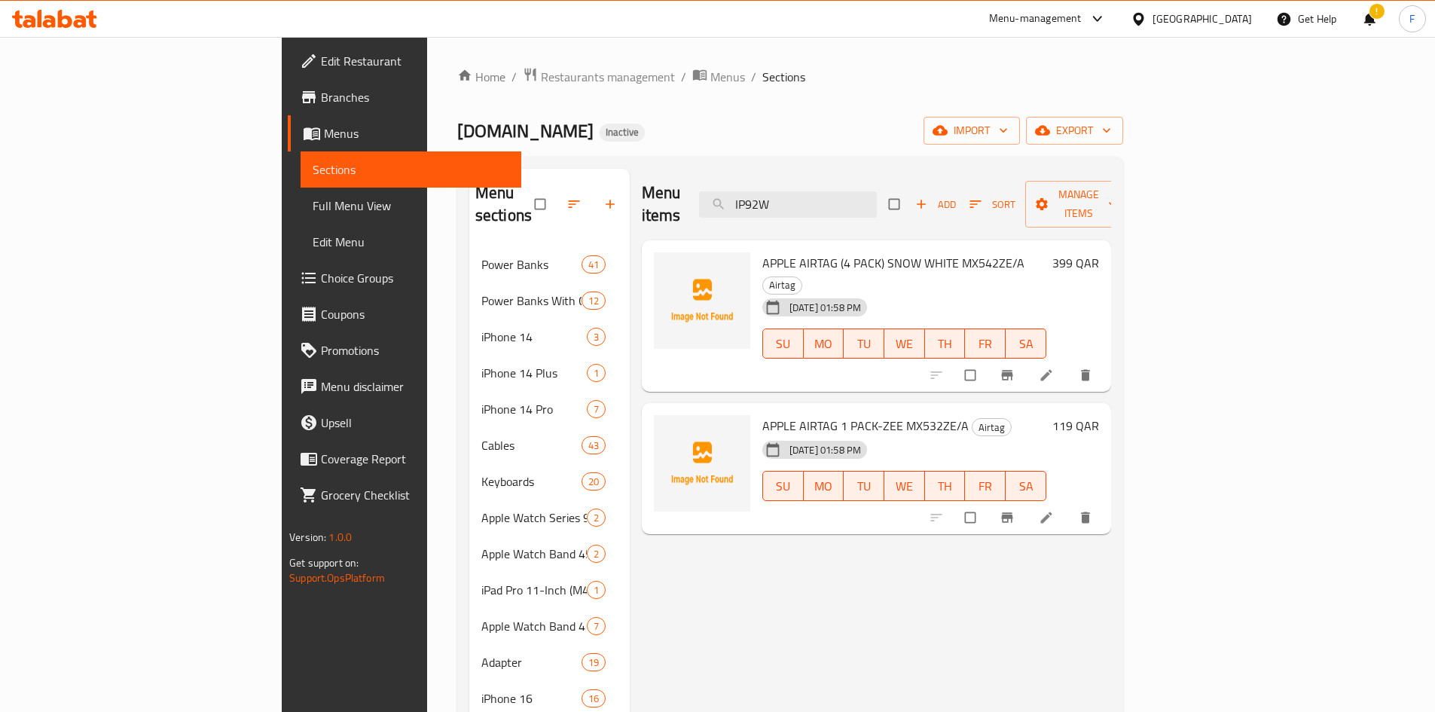 The width and height of the screenshot is (1435, 712). I want to click on span: Sort, so click(992, 204).